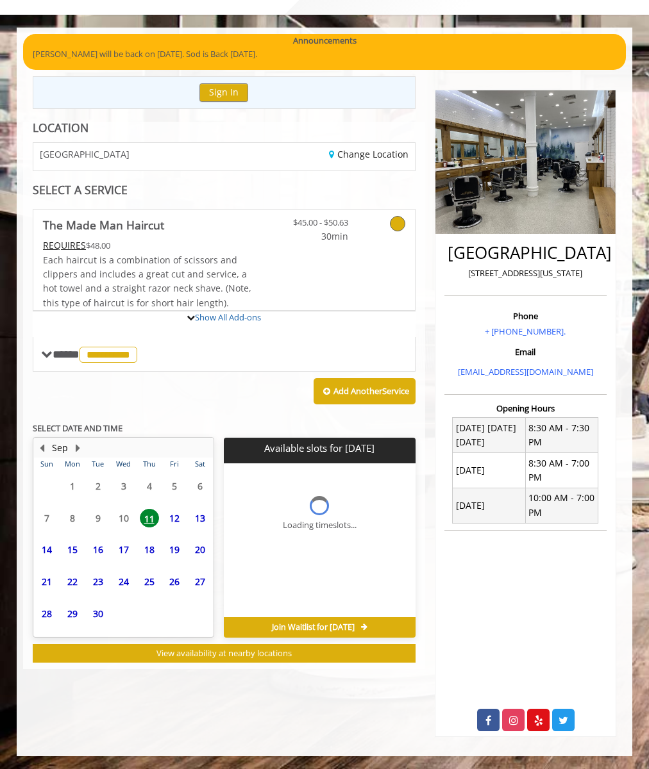 This screenshot has width=649, height=769. I want to click on span: 11, so click(149, 518).